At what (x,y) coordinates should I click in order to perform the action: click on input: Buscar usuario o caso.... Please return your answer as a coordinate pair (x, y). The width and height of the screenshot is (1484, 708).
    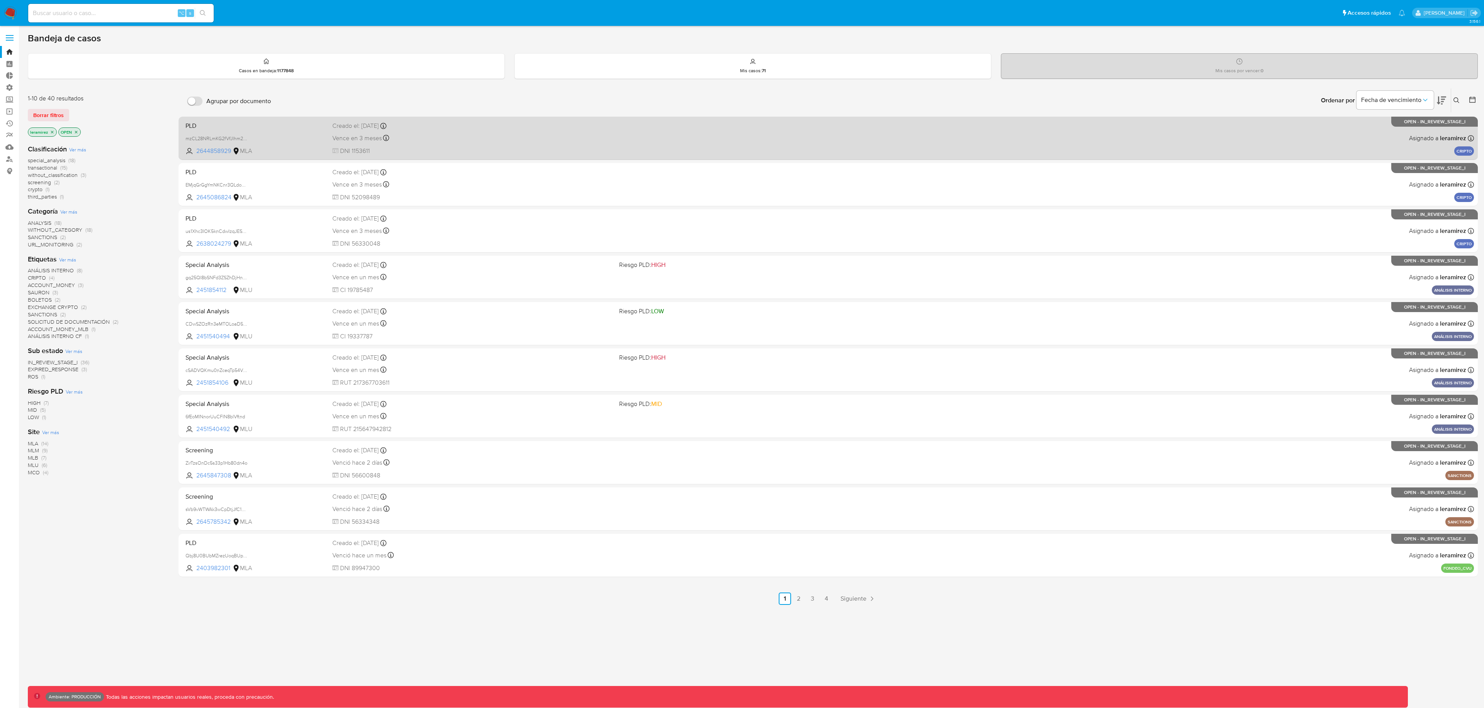
    Looking at the image, I should click on (121, 13).